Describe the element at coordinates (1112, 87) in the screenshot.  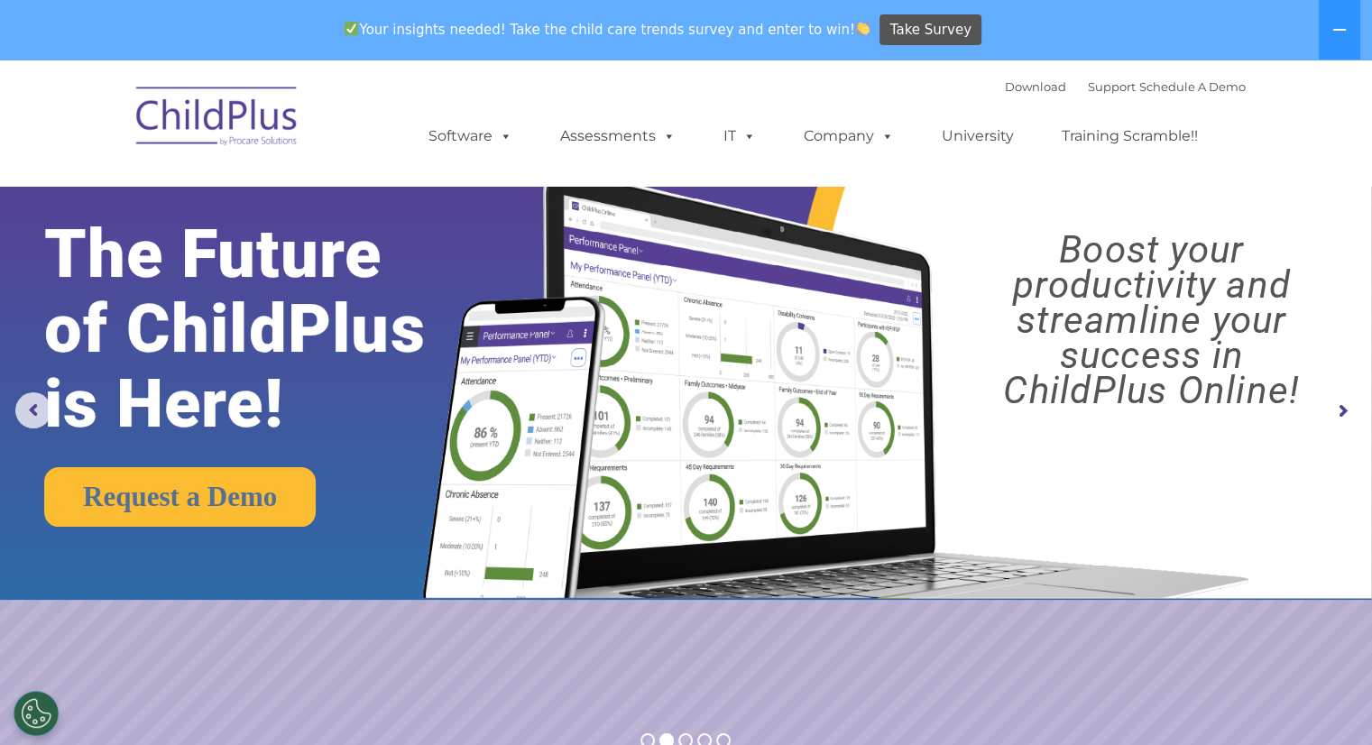
I see `a: Support` at that location.